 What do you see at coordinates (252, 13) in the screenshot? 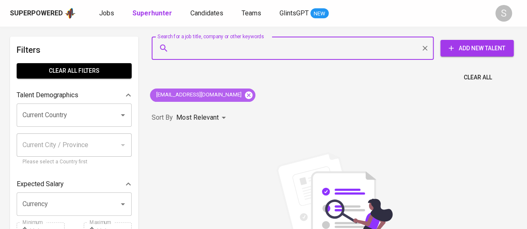
I see `a: Teams` at bounding box center [252, 13].